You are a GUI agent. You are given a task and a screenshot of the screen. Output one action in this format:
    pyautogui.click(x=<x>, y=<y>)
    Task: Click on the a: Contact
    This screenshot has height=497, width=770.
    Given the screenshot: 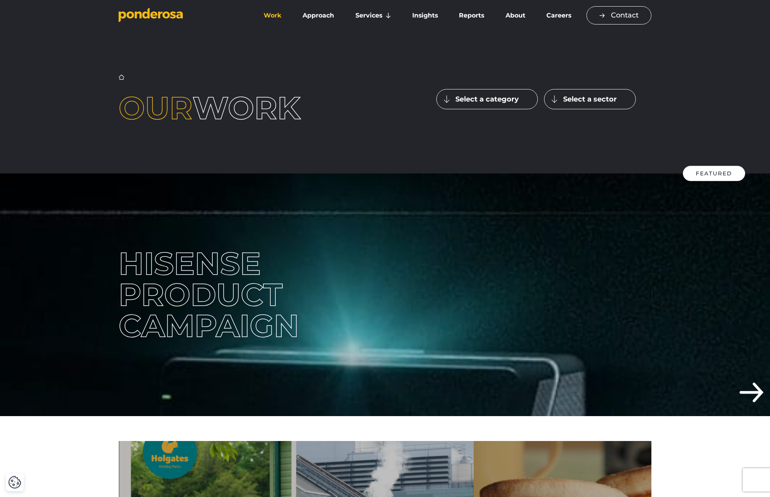 What is the action you would take?
    pyautogui.click(x=619, y=15)
    